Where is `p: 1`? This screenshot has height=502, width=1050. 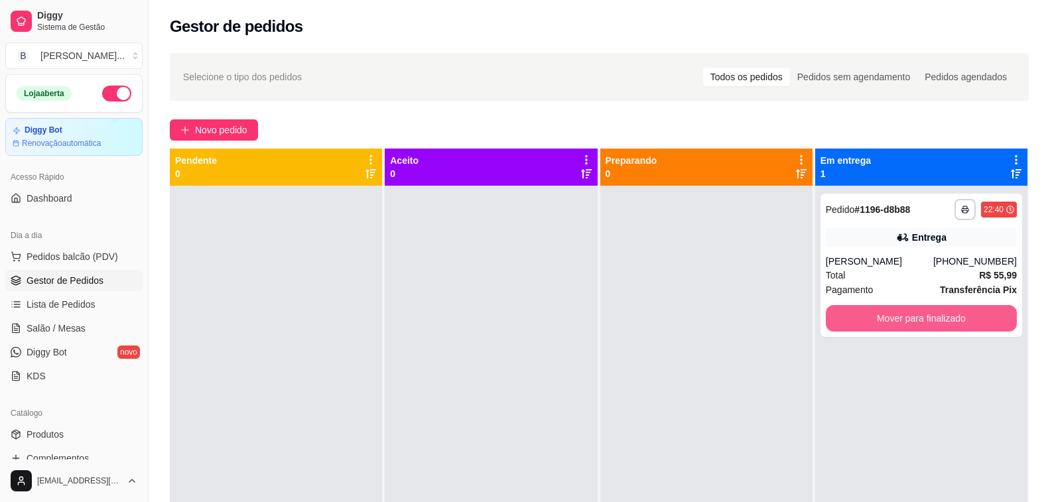 p: 1 is located at coordinates (846, 174).